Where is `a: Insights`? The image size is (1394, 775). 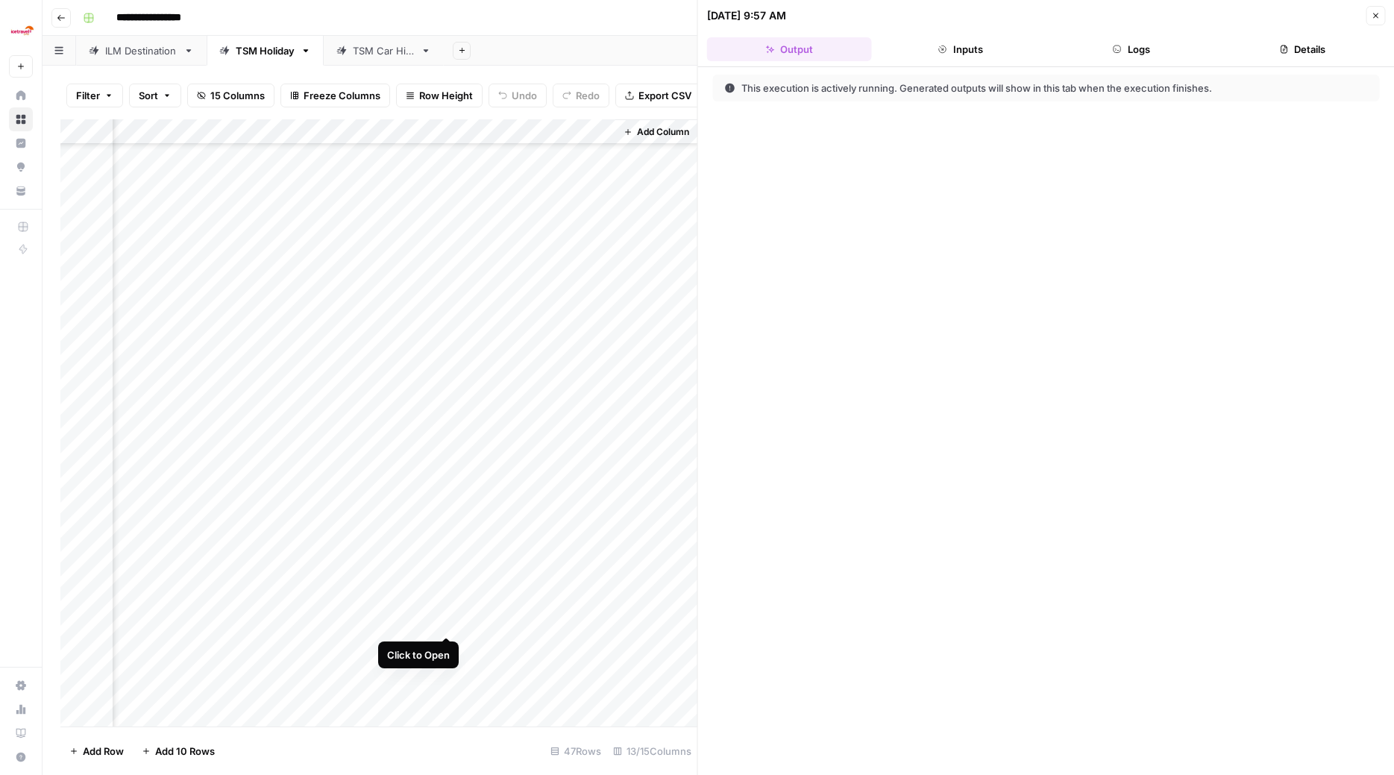
a: Insights is located at coordinates (21, 143).